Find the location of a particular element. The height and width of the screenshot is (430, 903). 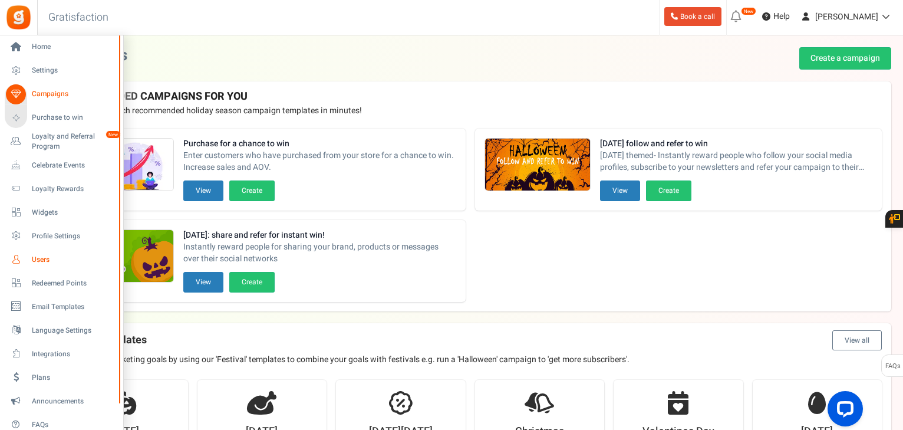

span: Help is located at coordinates (780, 17).